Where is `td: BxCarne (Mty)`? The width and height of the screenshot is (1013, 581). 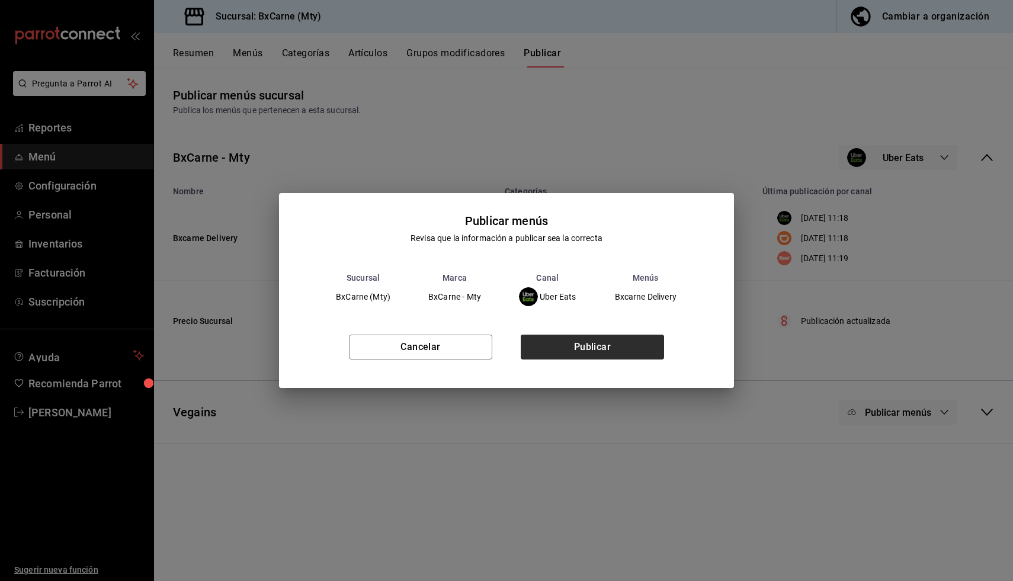
td: BxCarne (Mty) is located at coordinates (363, 297).